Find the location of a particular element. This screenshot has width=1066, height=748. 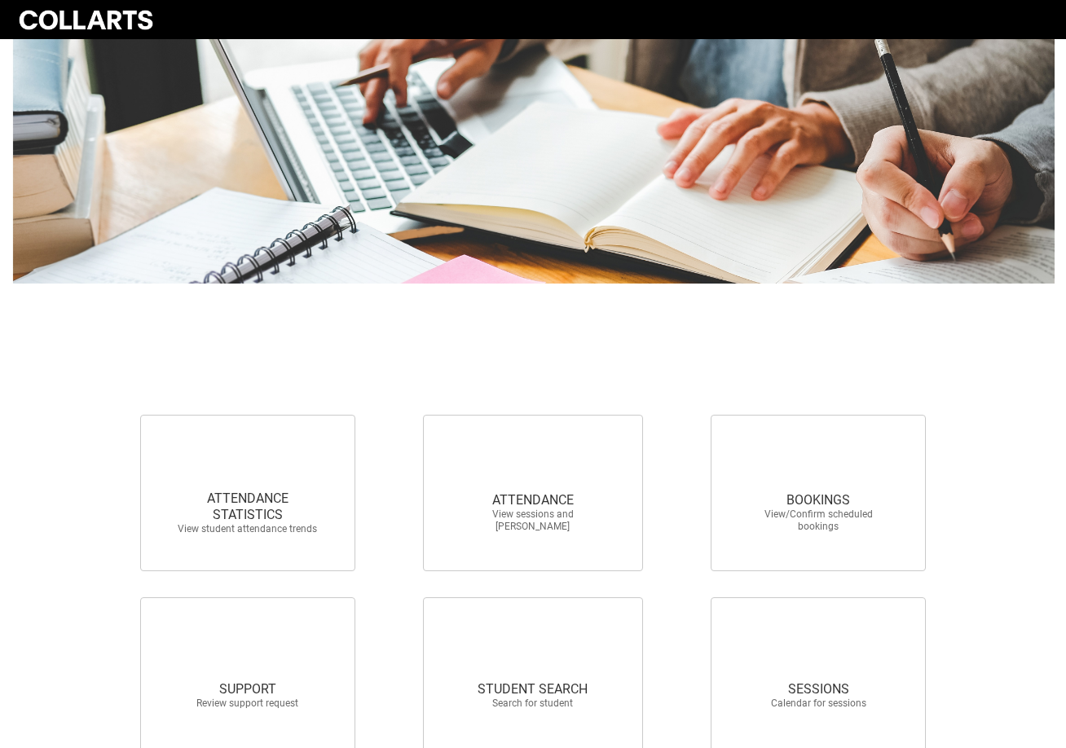

span: View/Confirm scheduled bookings is located at coordinates (818, 521).